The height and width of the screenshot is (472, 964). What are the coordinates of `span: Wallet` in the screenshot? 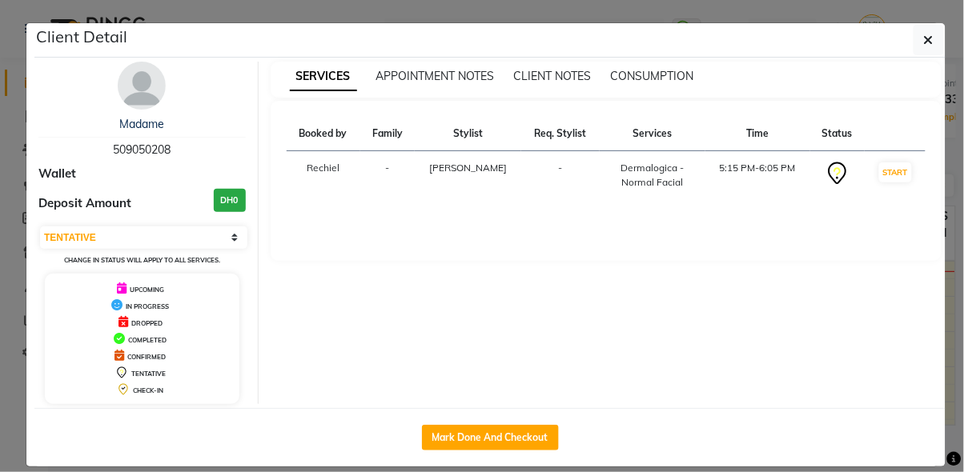 It's located at (57, 174).